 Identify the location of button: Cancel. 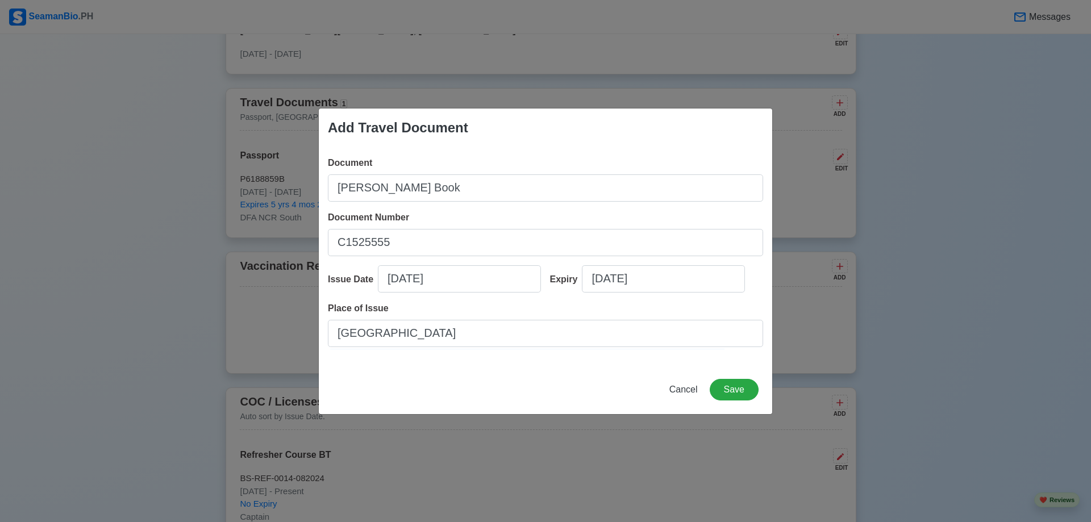
(684, 390).